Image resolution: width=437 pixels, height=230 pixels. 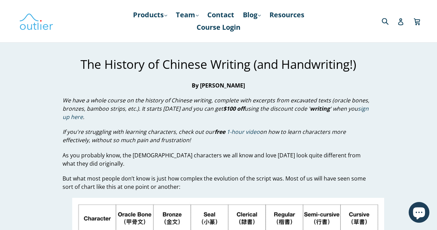 I want to click on a: Contact, so click(x=221, y=15).